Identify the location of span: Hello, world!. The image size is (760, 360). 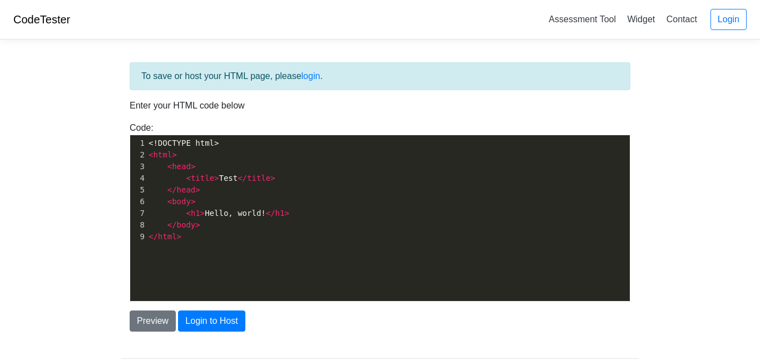
(219, 213).